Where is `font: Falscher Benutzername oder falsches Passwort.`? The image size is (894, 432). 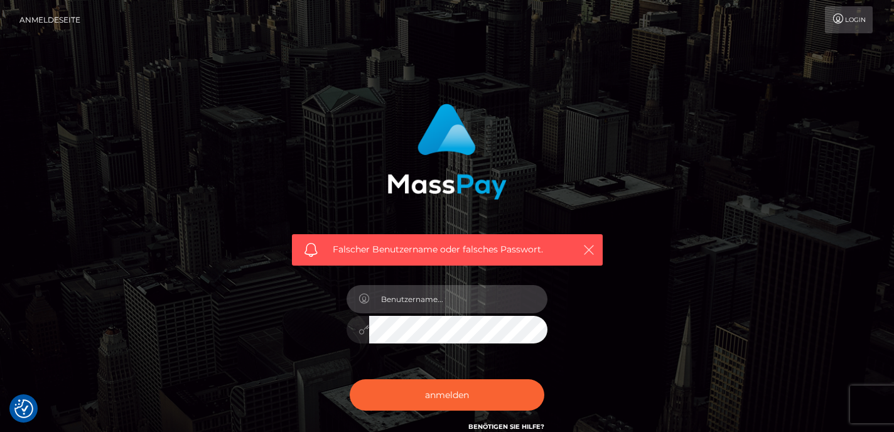
font: Falscher Benutzername oder falsches Passwort. is located at coordinates (438, 249).